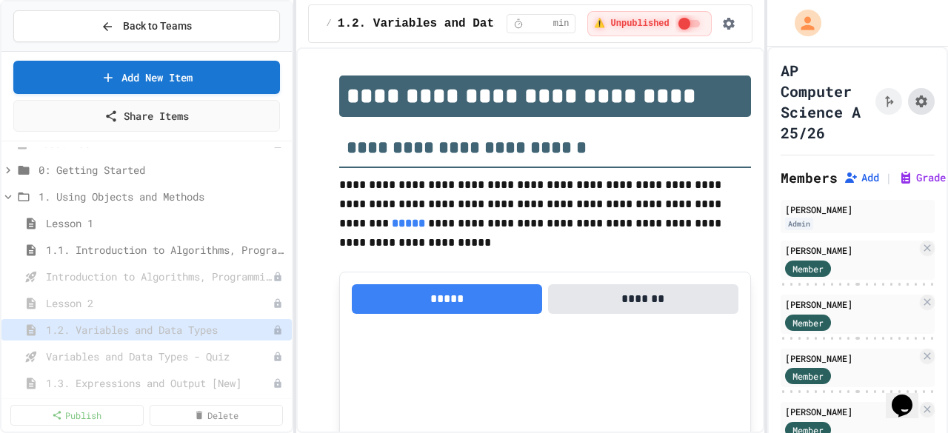  What do you see at coordinates (157, 26) in the screenshot?
I see `span: Back to Teams` at bounding box center [157, 26].